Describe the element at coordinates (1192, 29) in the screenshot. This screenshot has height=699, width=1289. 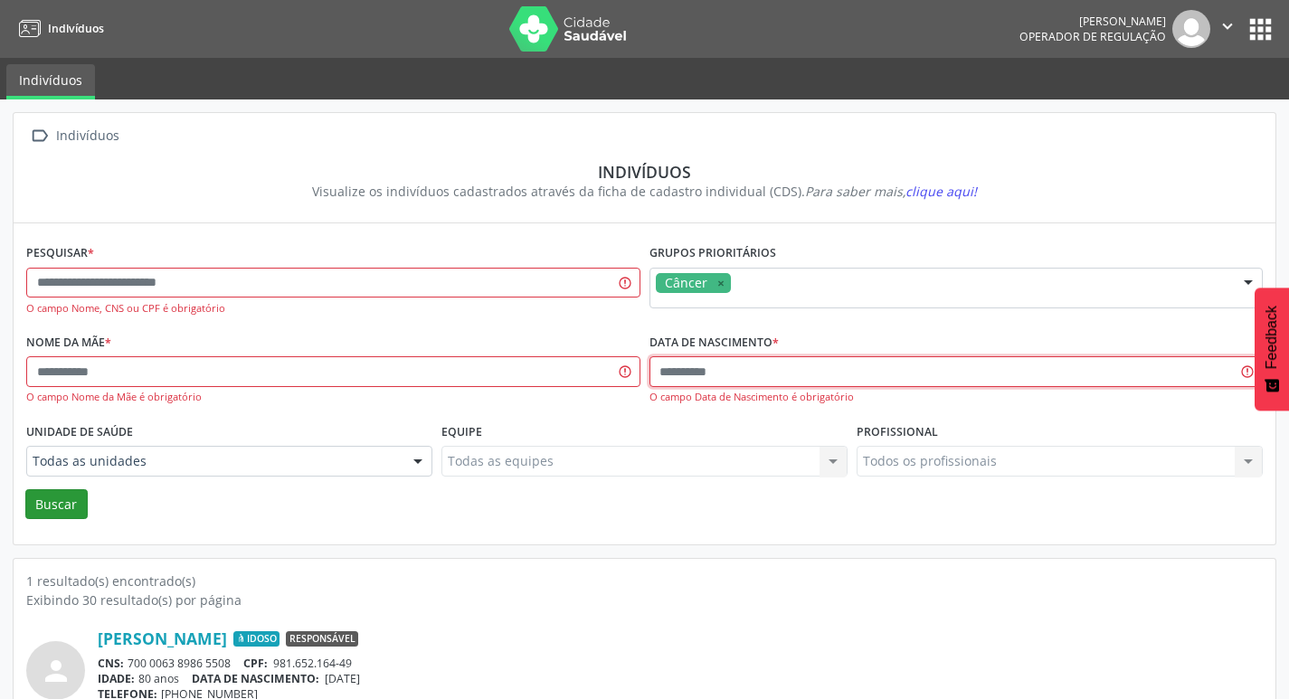
I see `img: img` at that location.